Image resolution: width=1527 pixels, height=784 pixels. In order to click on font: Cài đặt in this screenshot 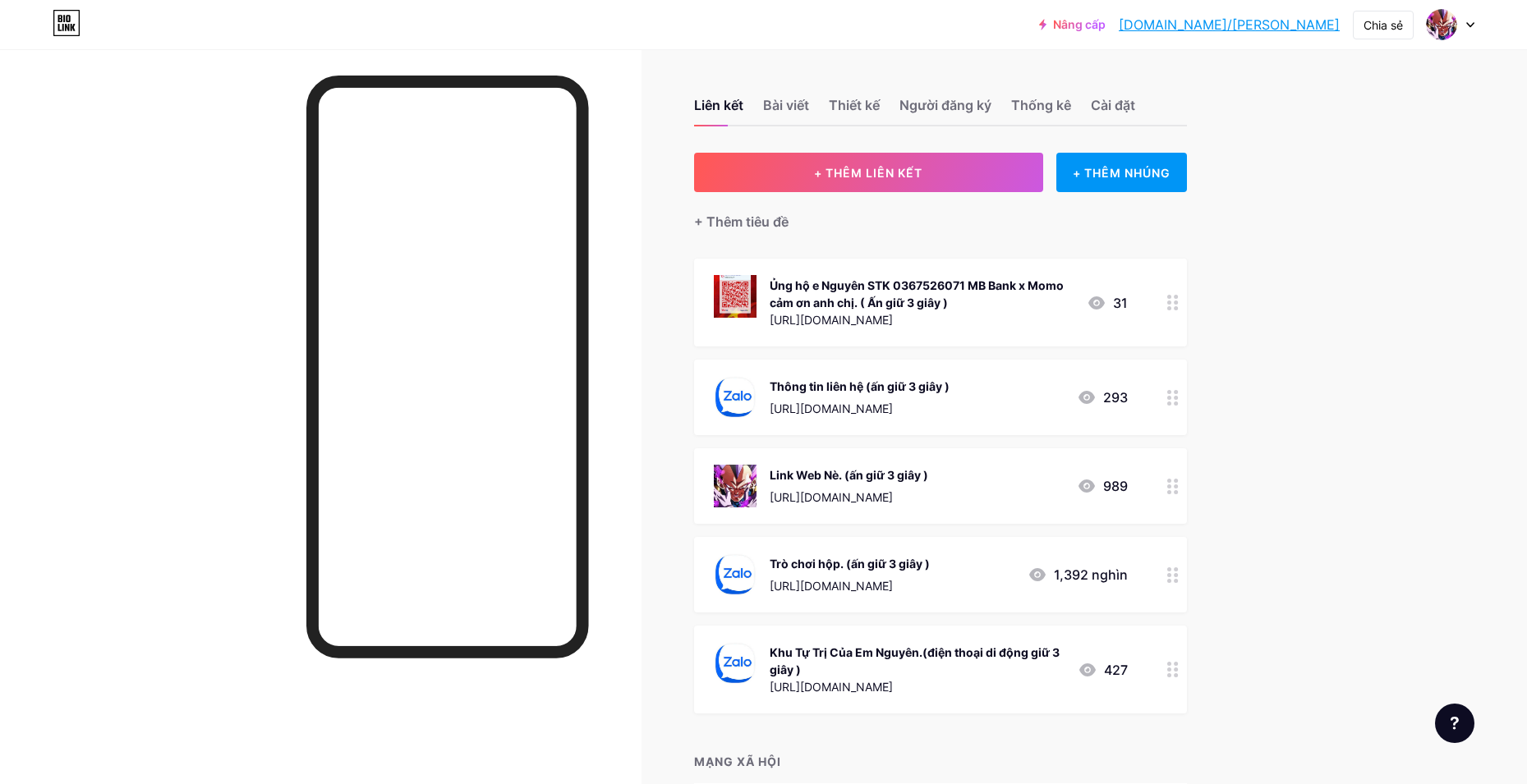, I will do `click(1113, 105)`.